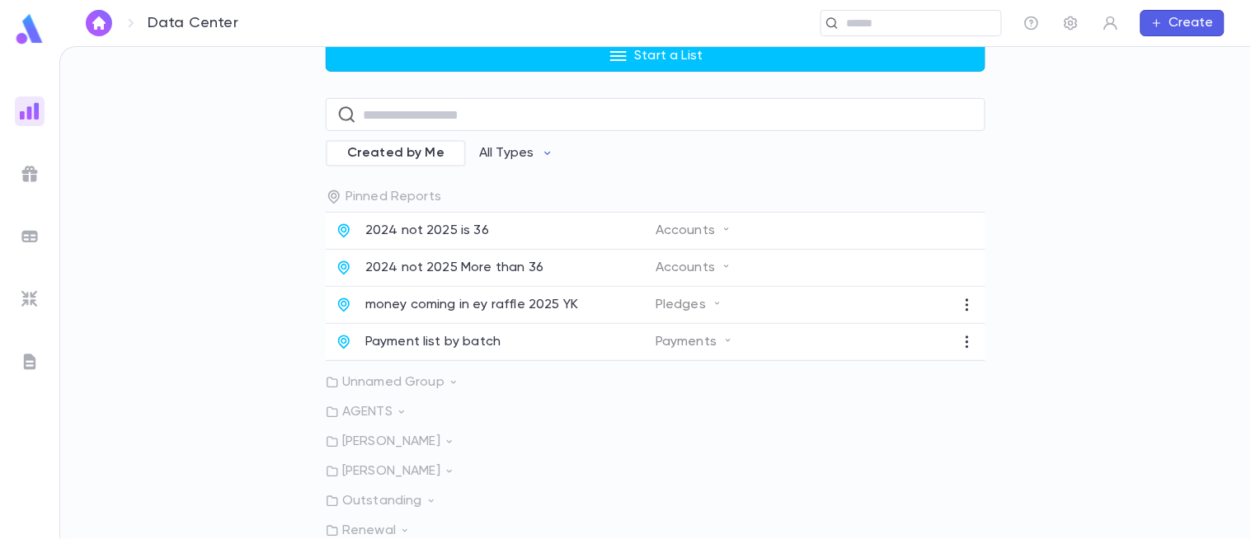 The image size is (1251, 539). Describe the element at coordinates (1182, 23) in the screenshot. I see `button: Create` at that location.